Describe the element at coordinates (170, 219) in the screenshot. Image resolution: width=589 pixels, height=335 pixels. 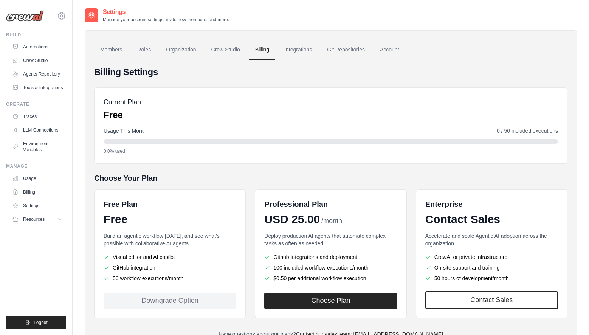
I see `div: Free` at that location.